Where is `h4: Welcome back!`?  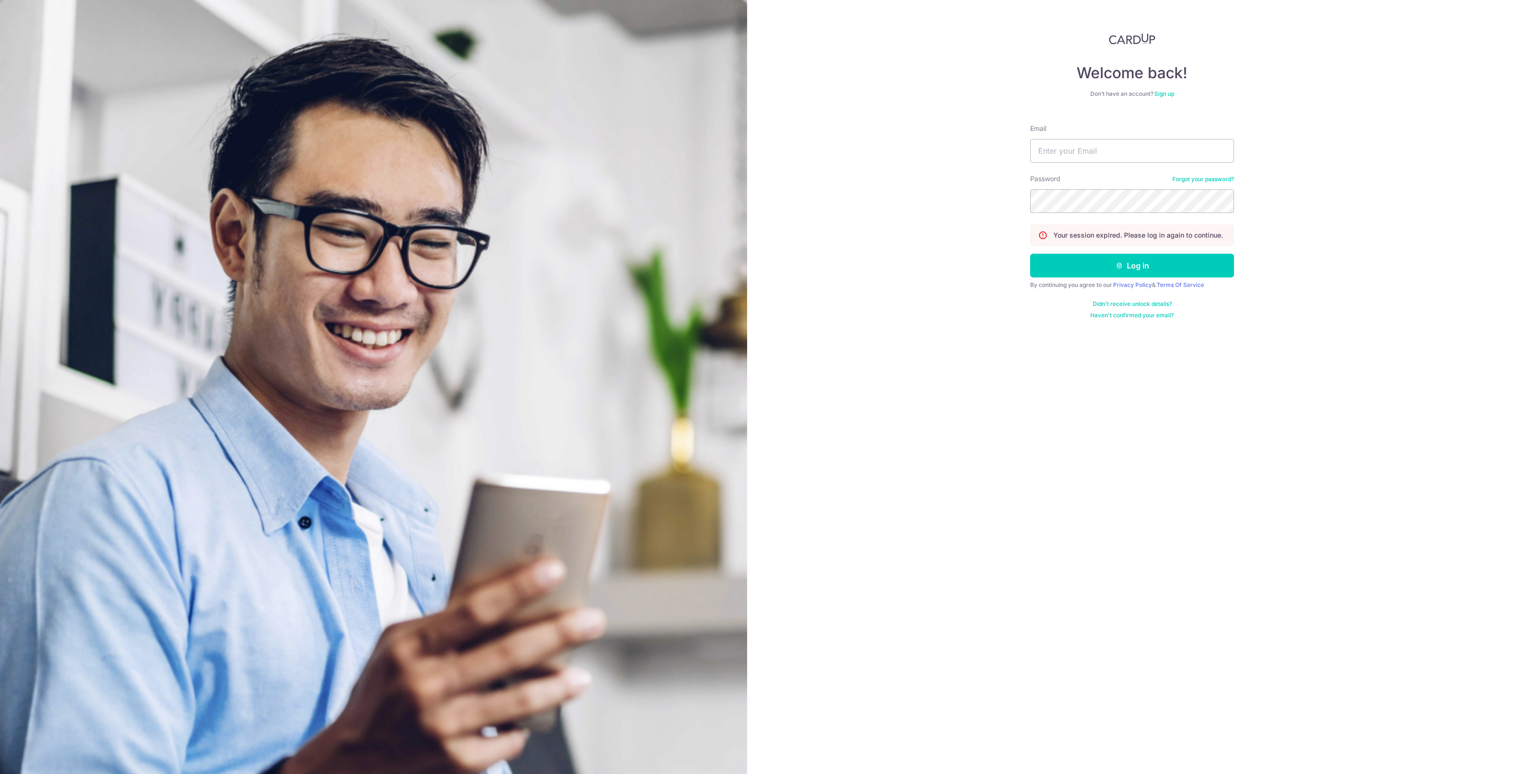
h4: Welcome back! is located at coordinates (1132, 73).